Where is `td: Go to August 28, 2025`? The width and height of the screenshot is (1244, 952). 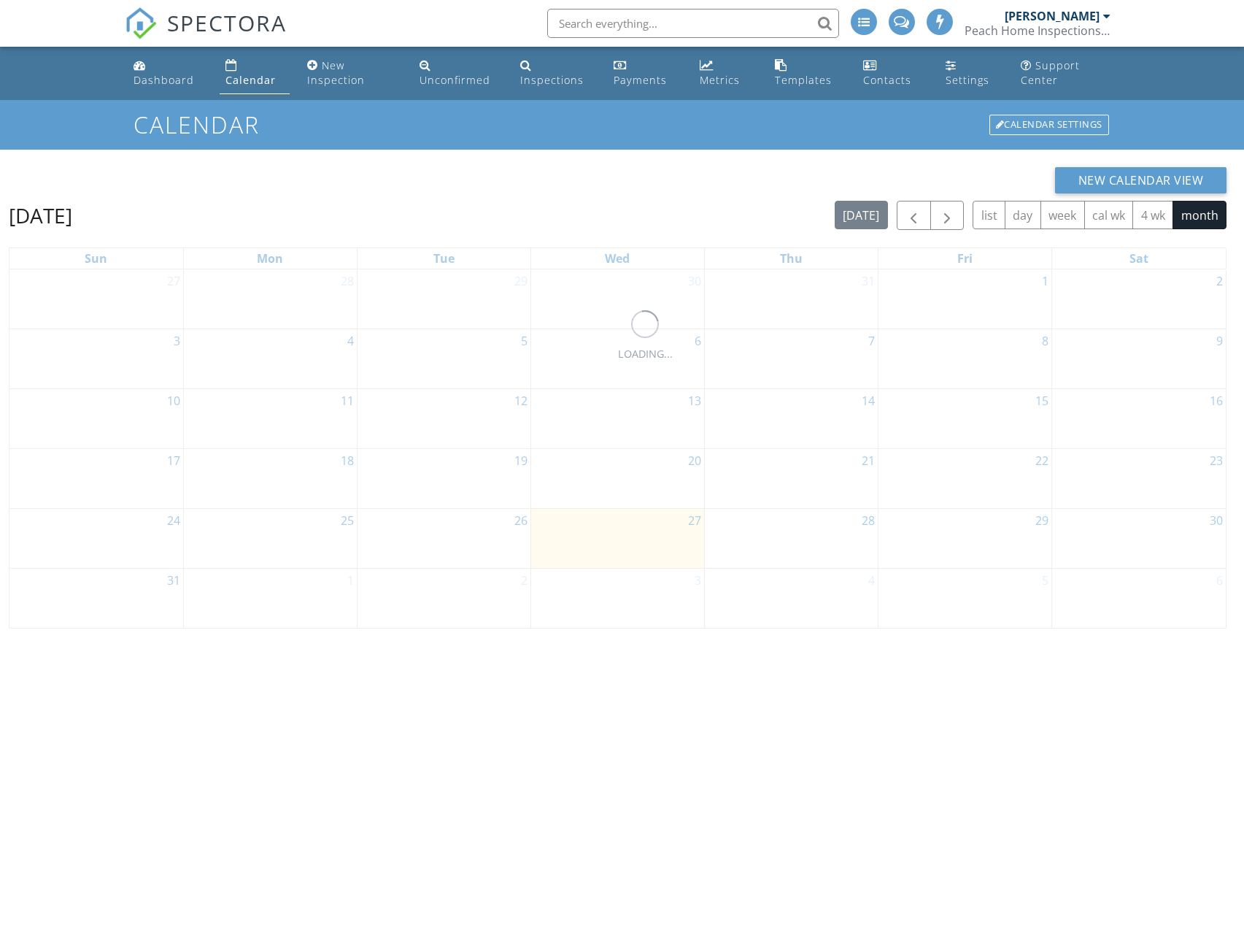 td: Go to August 28, 2025 is located at coordinates (792, 539).